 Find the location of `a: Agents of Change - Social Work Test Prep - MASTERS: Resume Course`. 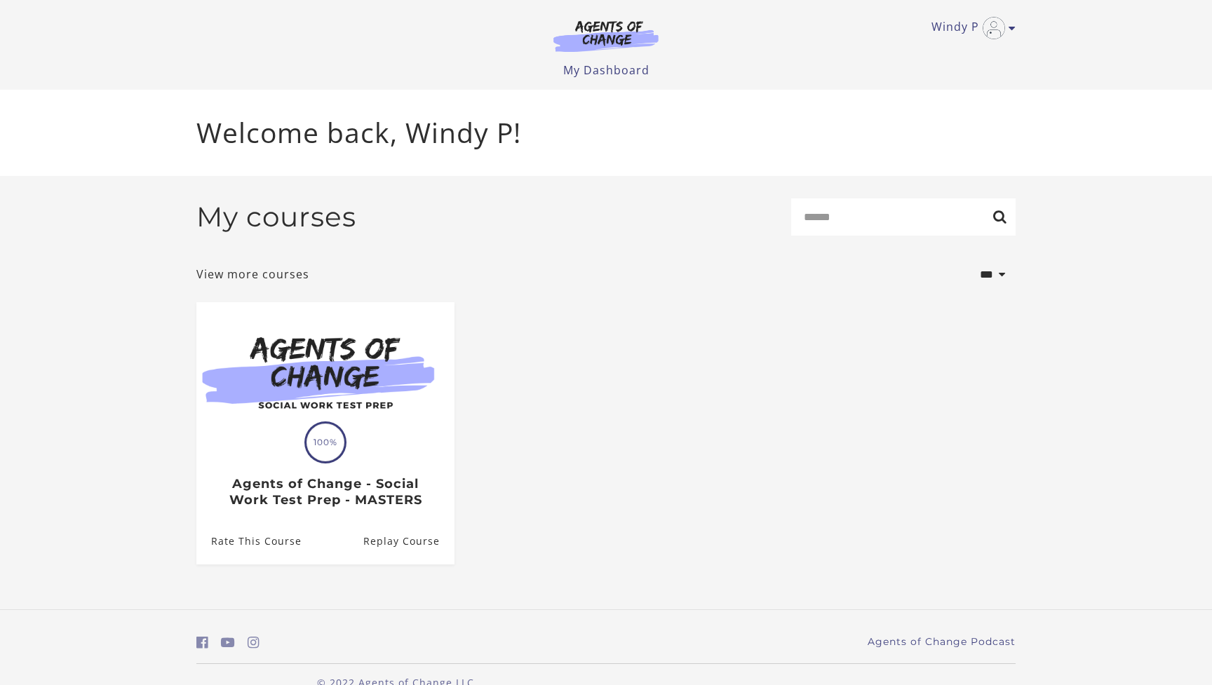

a: Agents of Change - Social Work Test Prep - MASTERS: Resume Course is located at coordinates (409, 541).